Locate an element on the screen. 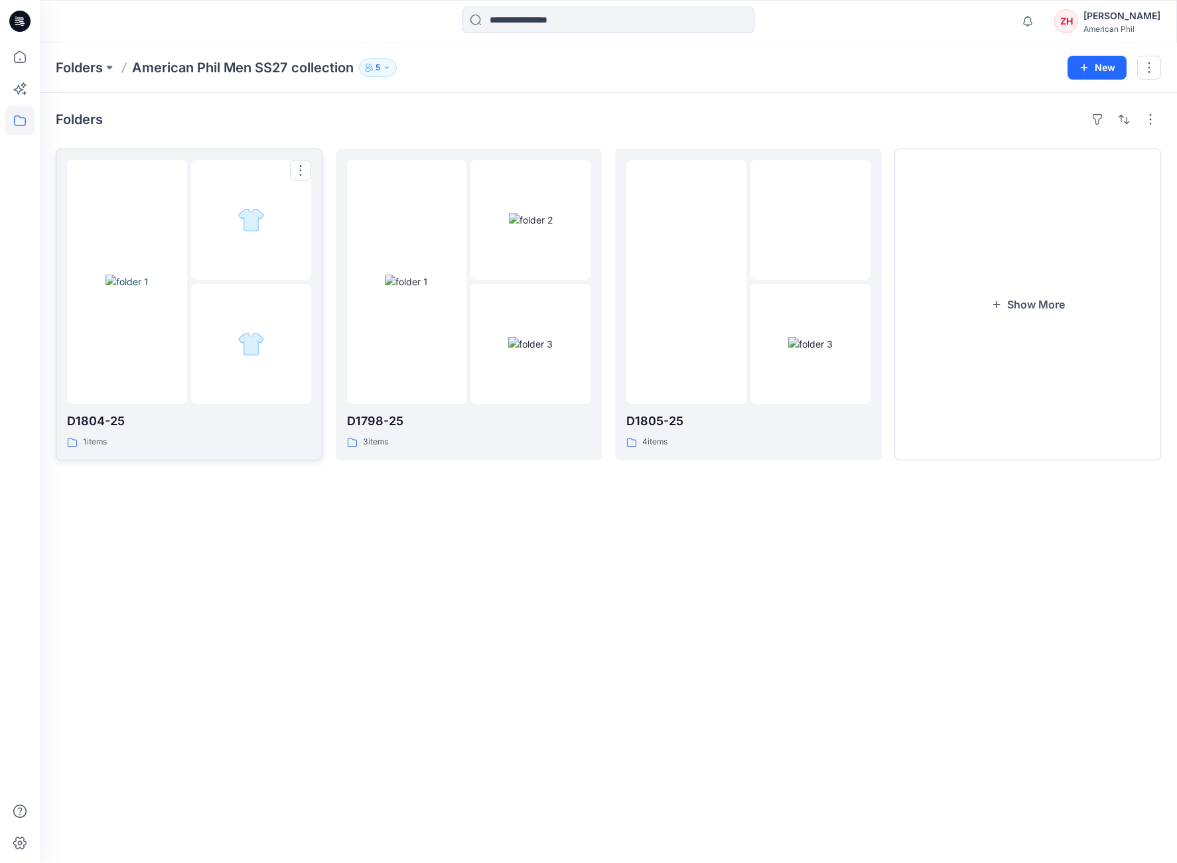 This screenshot has width=1177, height=863. a: folder 1folder 2folder 3D1804-251items is located at coordinates (189, 305).